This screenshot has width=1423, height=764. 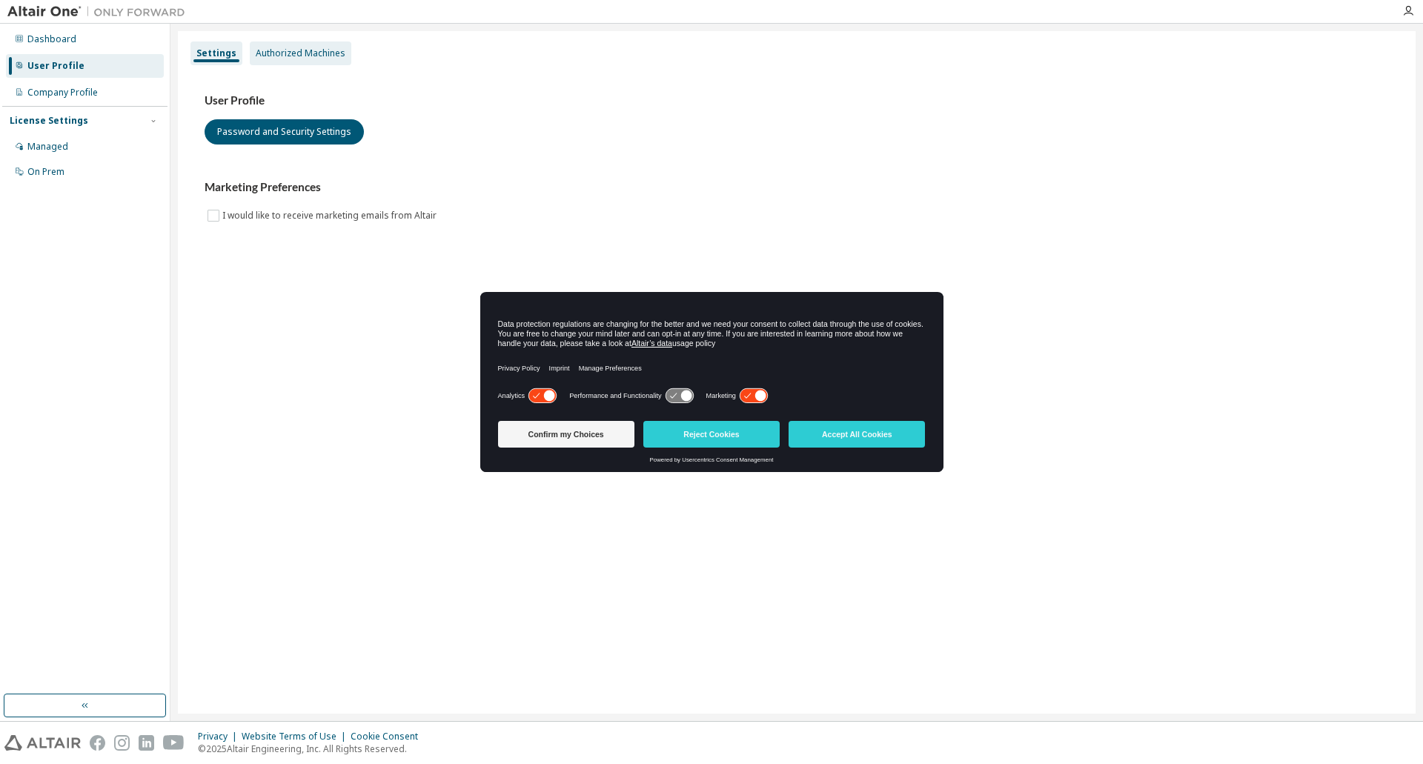 What do you see at coordinates (216, 53) in the screenshot?
I see `div: Settings` at bounding box center [216, 53].